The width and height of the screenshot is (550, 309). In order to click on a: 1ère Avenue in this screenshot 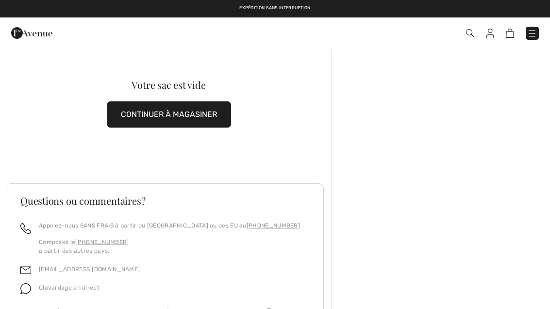, I will do `click(32, 32)`.